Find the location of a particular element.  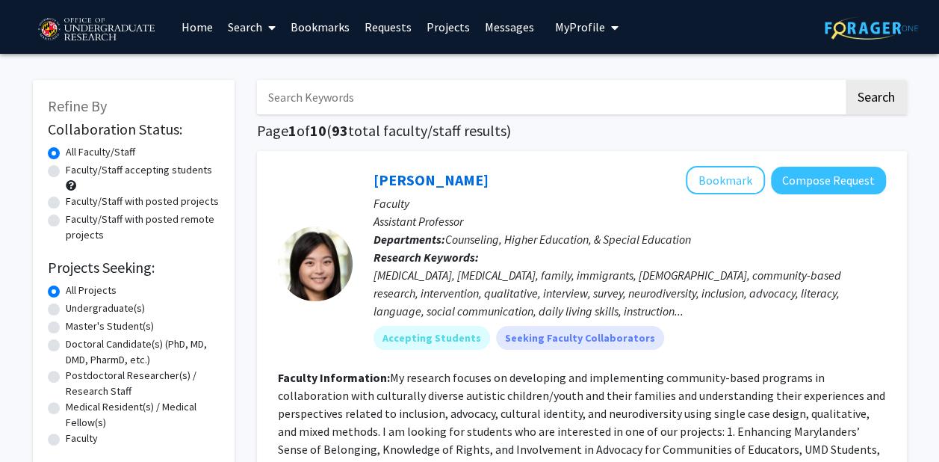

h2: Projects Seeking: is located at coordinates (134, 267).